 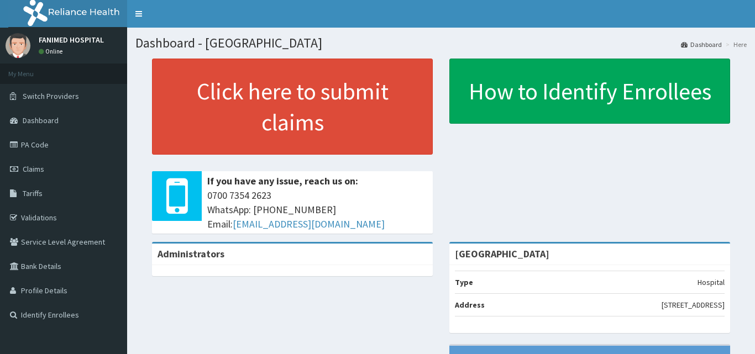 What do you see at coordinates (40, 120) in the screenshot?
I see `span: Dashboard` at bounding box center [40, 120].